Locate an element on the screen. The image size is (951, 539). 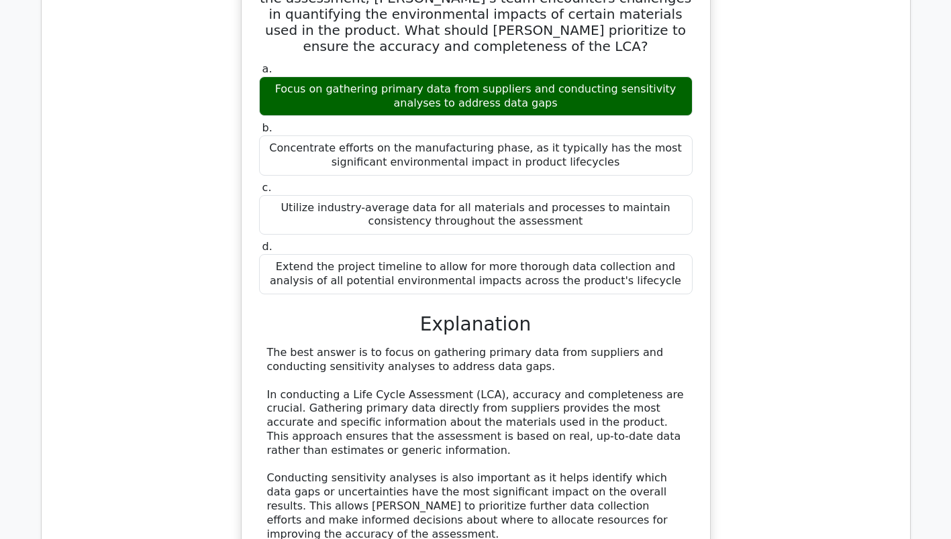
h3: Explanation is located at coordinates (476, 325).